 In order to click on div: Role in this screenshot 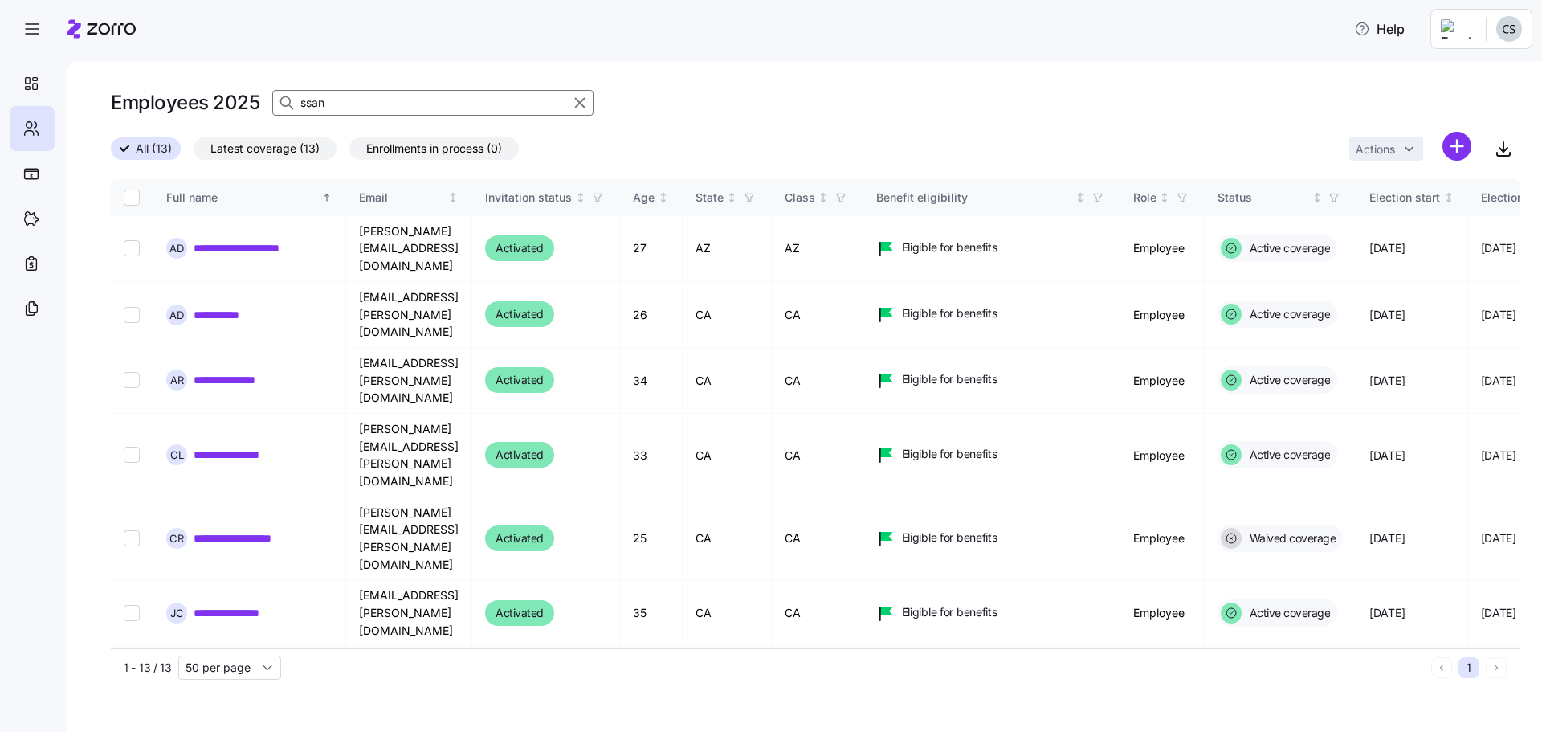, I will do `click(1144, 198)`.